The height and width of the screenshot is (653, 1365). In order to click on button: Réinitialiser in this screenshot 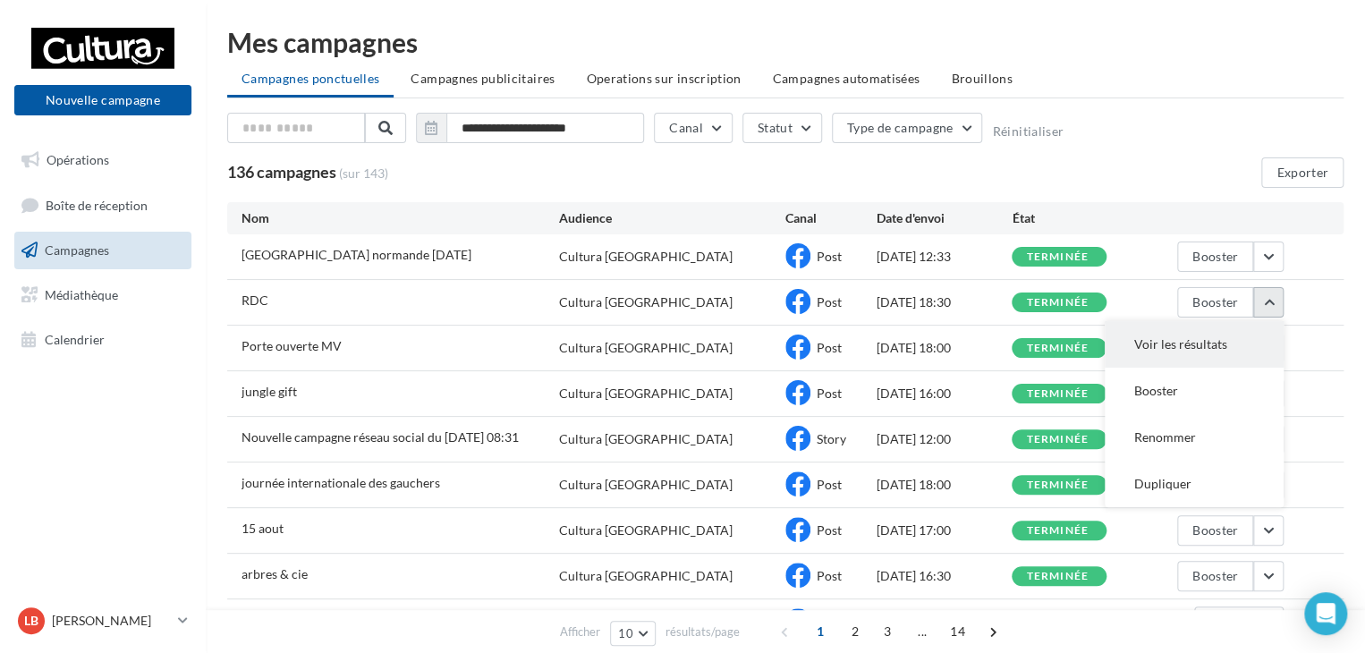, I will do `click(1028, 132)`.